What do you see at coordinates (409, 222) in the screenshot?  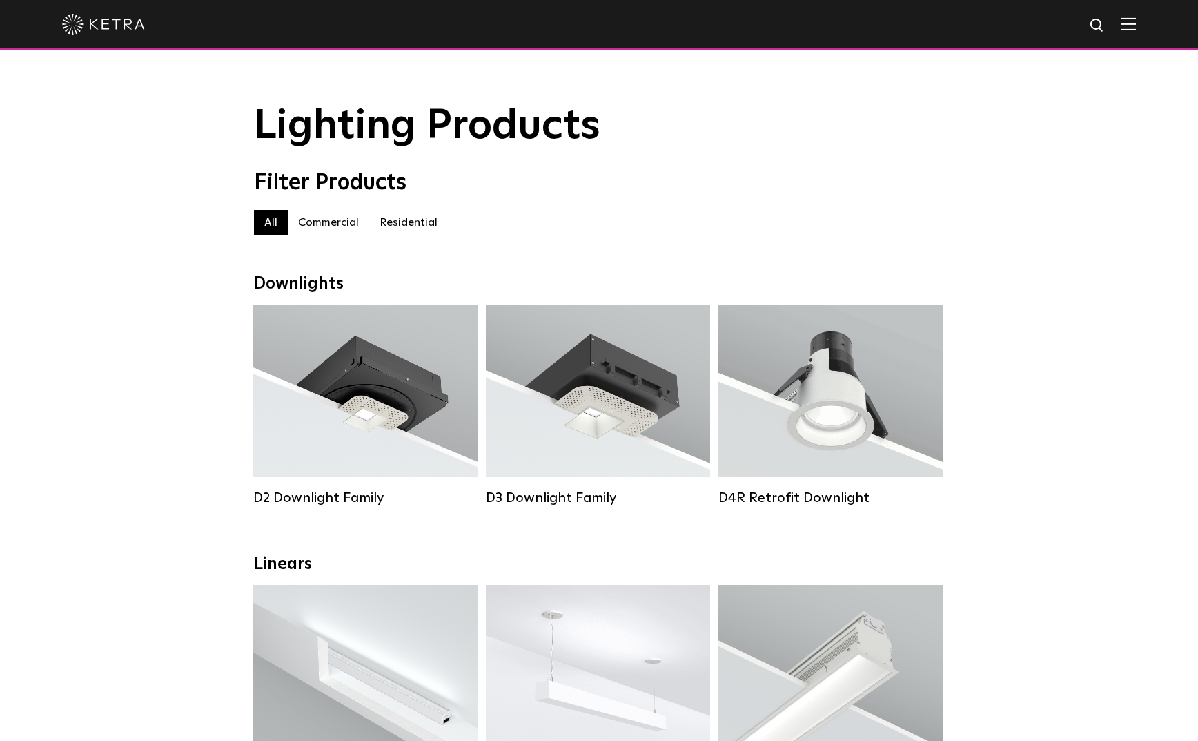 I see `label: Residential` at bounding box center [409, 222].